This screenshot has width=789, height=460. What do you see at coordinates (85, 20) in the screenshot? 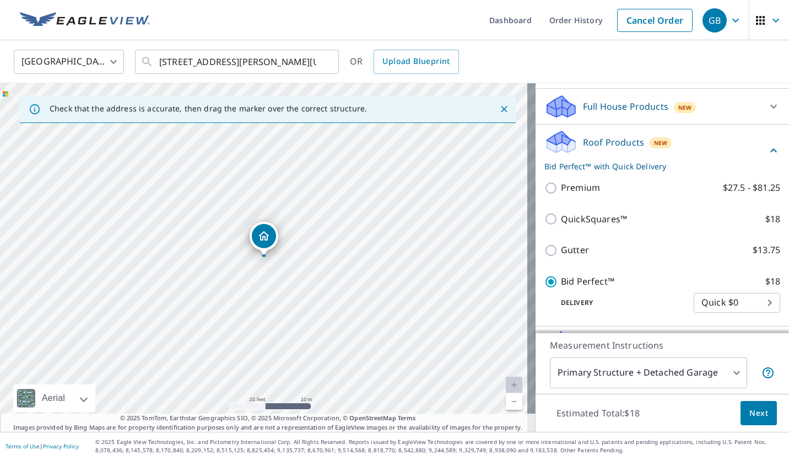
I see `img: EV Logo` at bounding box center [85, 20].